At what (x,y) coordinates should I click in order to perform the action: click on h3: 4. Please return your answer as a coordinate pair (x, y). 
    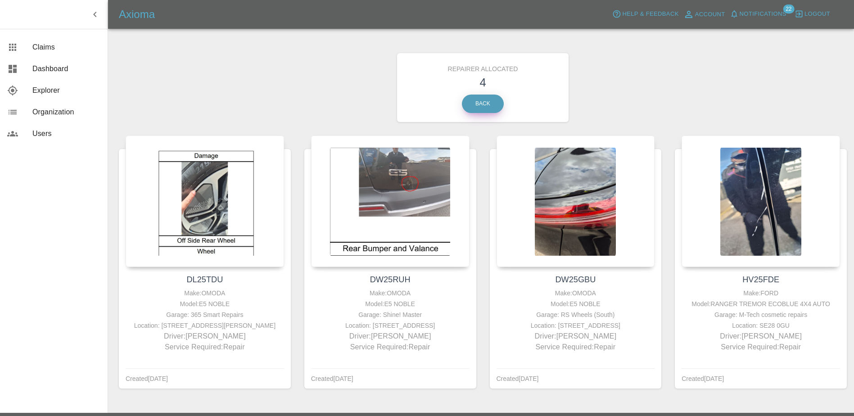
    Looking at the image, I should click on (483, 82).